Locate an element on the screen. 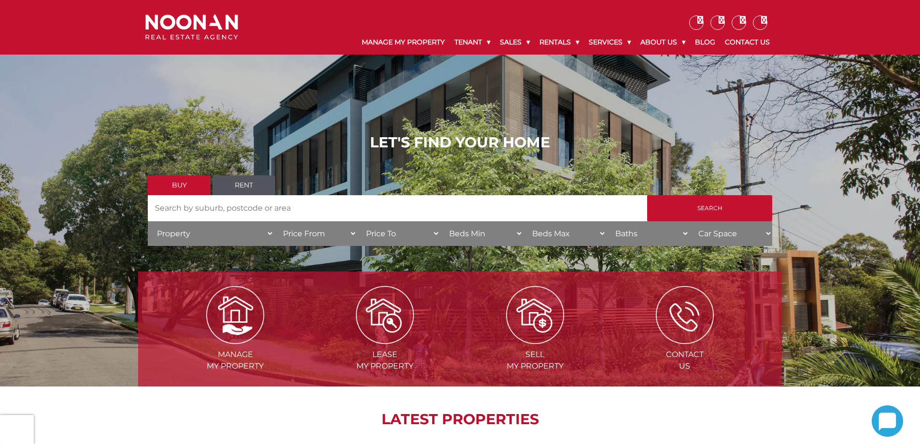  a: Buy is located at coordinates (179, 185).